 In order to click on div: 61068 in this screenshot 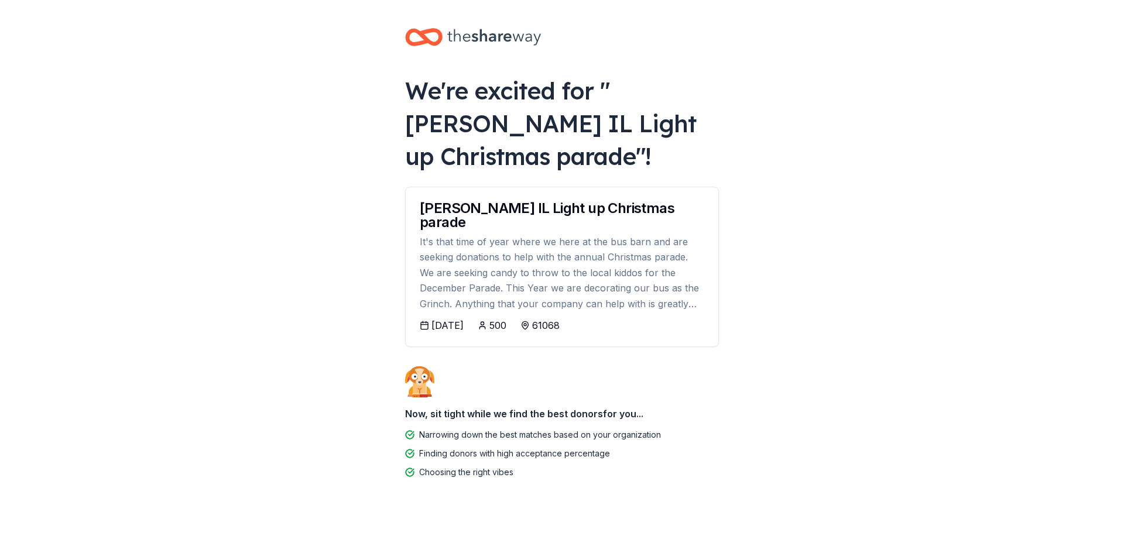, I will do `click(546, 326)`.